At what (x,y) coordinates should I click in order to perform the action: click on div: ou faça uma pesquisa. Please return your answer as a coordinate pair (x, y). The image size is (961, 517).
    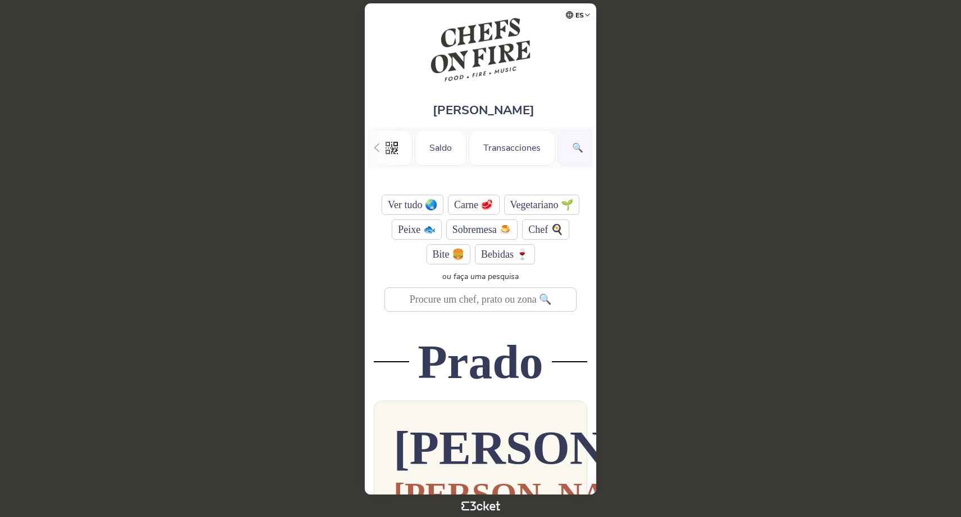
    Looking at the image, I should click on (481, 276).